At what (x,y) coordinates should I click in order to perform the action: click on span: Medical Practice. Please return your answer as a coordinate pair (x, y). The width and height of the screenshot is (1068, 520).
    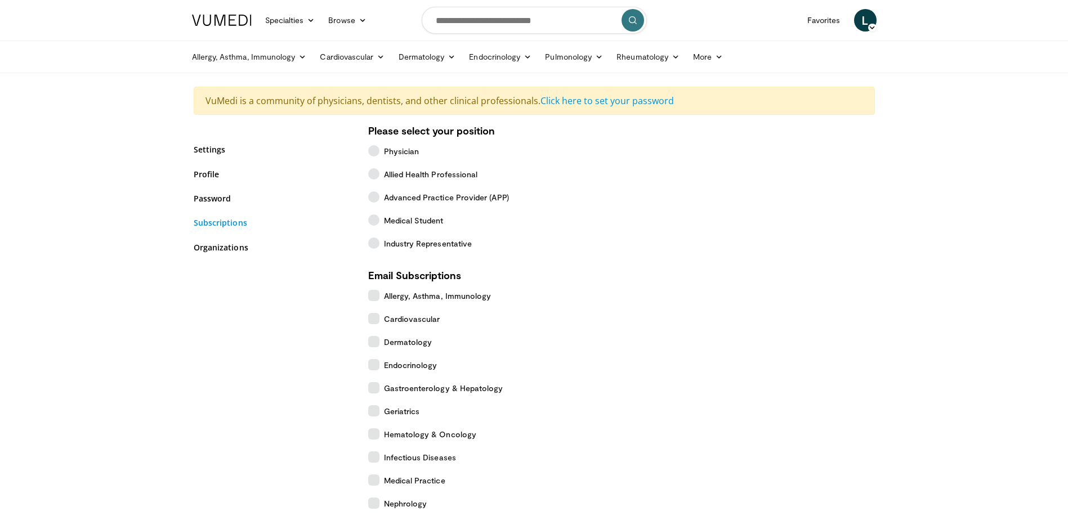
    Looking at the image, I should click on (414, 480).